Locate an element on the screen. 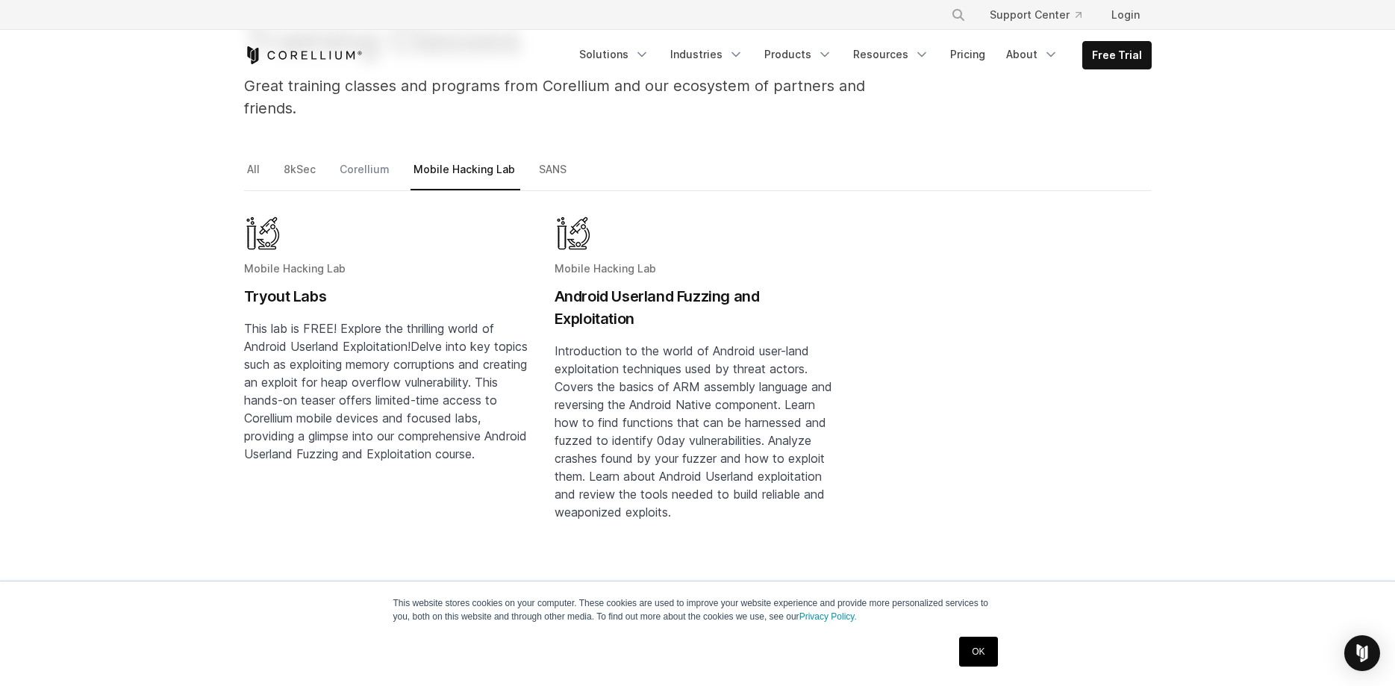 Image resolution: width=1395 pixels, height=686 pixels. span: Introduction to the world of Android user-land exploitation techniques used by threat actors. Cov... is located at coordinates (694, 431).